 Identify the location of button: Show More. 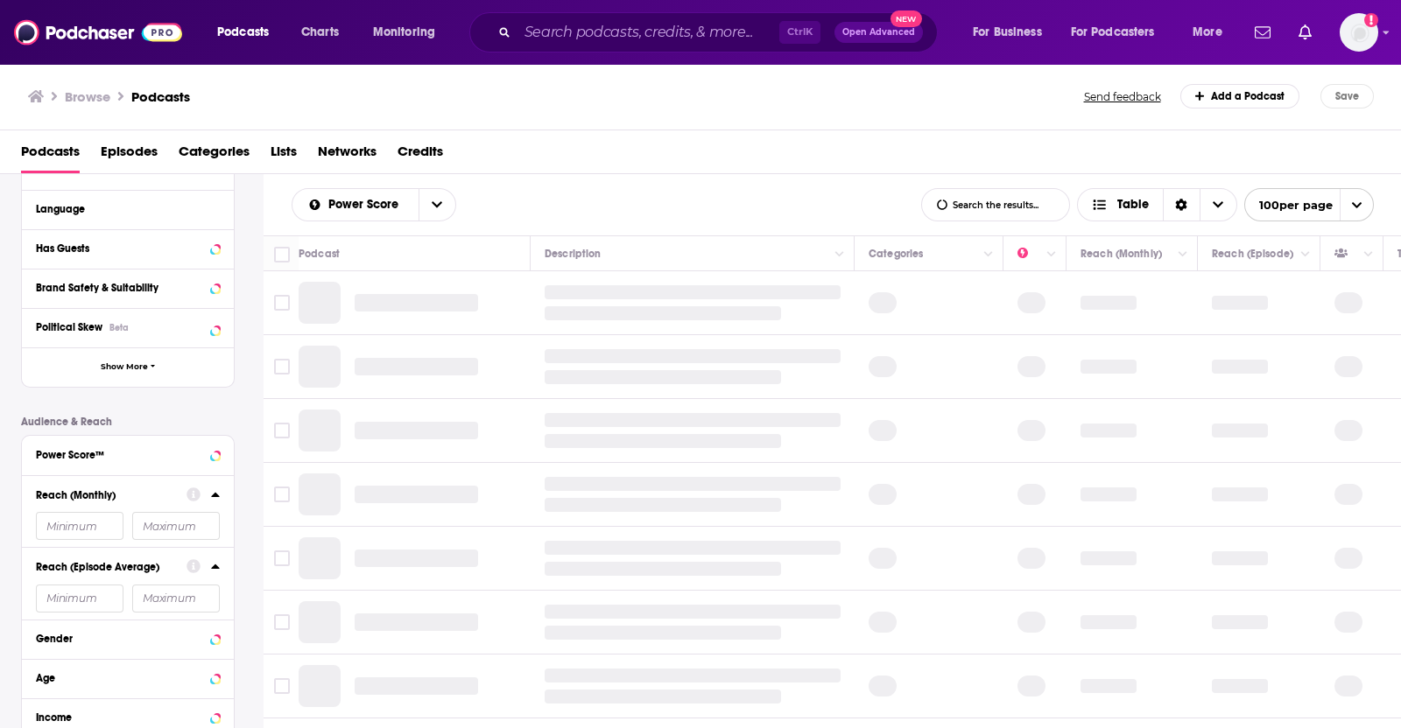
(128, 367).